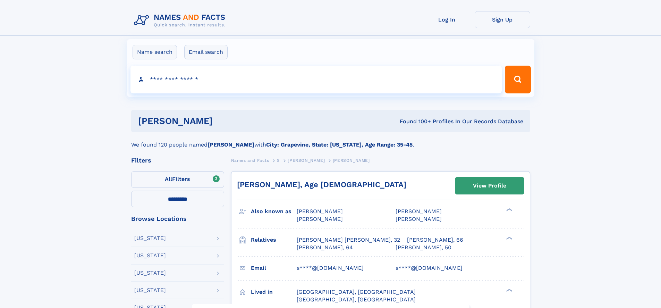 This screenshot has width=661, height=308. What do you see at coordinates (250, 160) in the screenshot?
I see `a: Names and Facts` at bounding box center [250, 160].